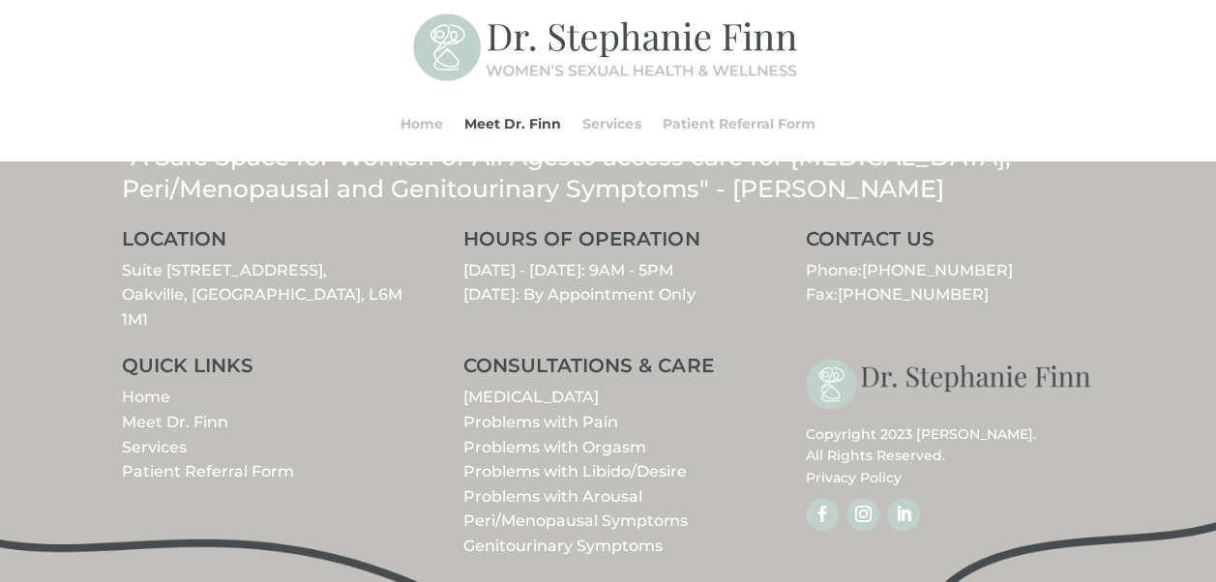 The width and height of the screenshot is (1216, 582). Describe the element at coordinates (904, 515) in the screenshot. I see `a: Follow on LinkedIn` at that location.